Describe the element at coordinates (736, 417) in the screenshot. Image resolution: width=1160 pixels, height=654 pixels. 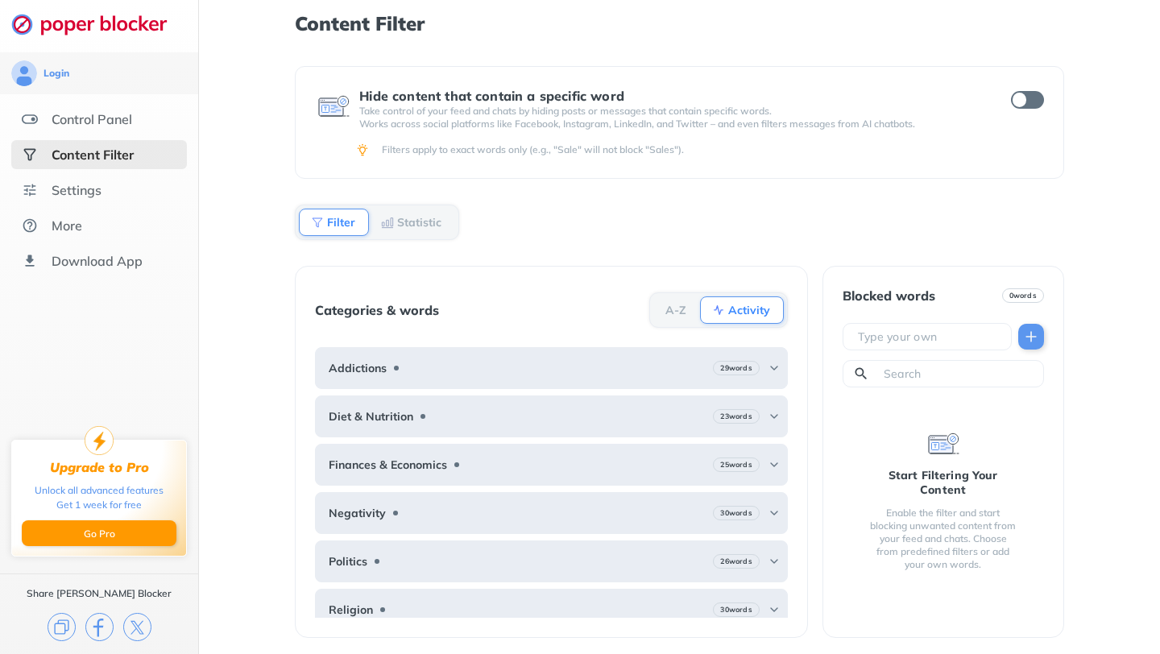
I see `b: 23 words` at that location.